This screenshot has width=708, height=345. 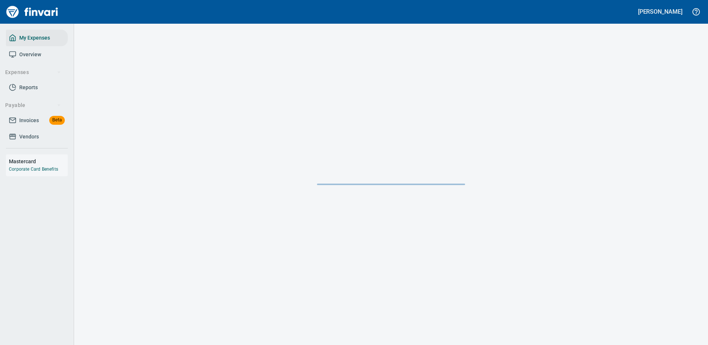 I want to click on a: Corporate Card Benefits, so click(x=33, y=169).